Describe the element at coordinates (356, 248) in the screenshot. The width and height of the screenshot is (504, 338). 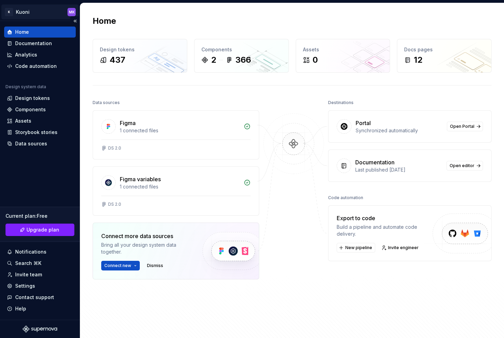
I see `button: New pipeline` at that location.